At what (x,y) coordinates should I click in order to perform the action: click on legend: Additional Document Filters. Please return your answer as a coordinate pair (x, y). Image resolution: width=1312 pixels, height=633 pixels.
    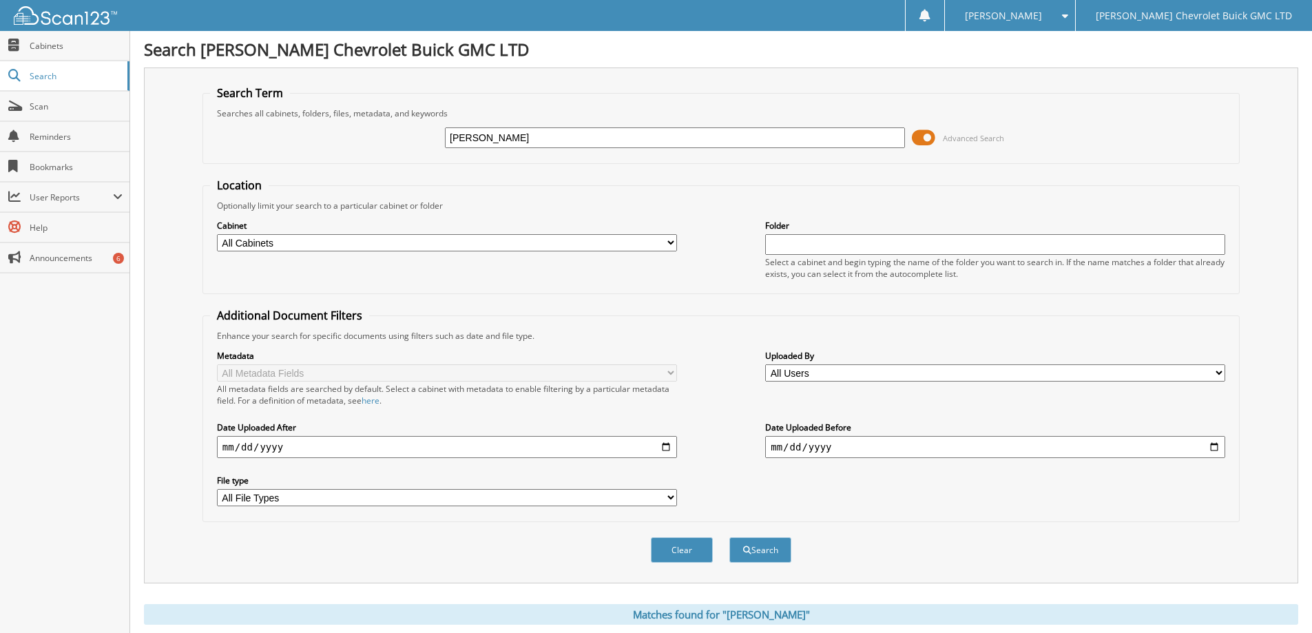
    Looking at the image, I should click on (289, 315).